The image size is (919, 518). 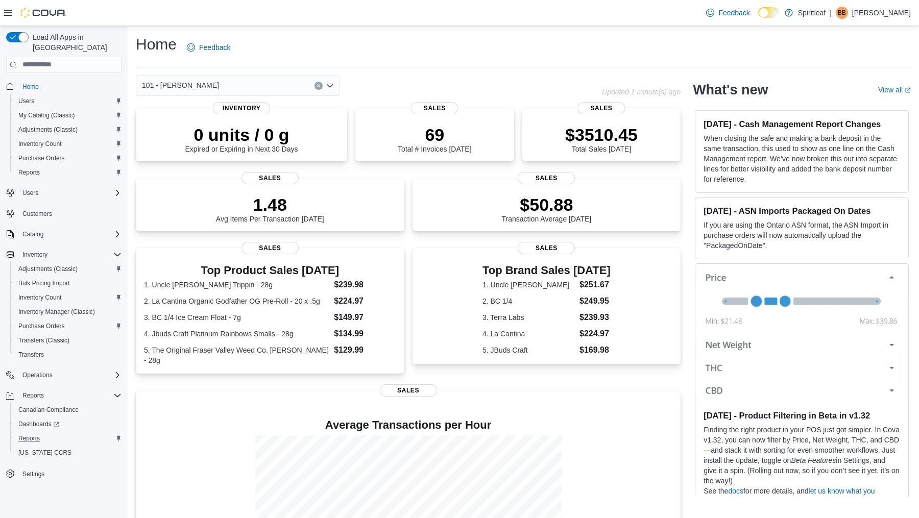 What do you see at coordinates (70, 234) in the screenshot?
I see `span: Catalog` at bounding box center [70, 234].